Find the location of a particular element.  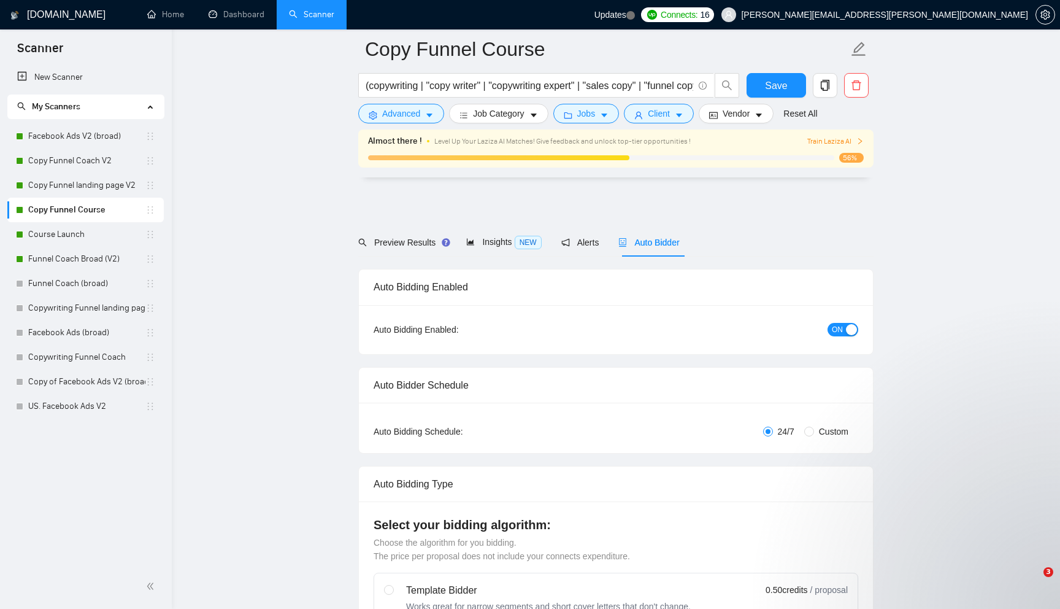

a: Copy Funnel landing page V2 is located at coordinates (87, 185).